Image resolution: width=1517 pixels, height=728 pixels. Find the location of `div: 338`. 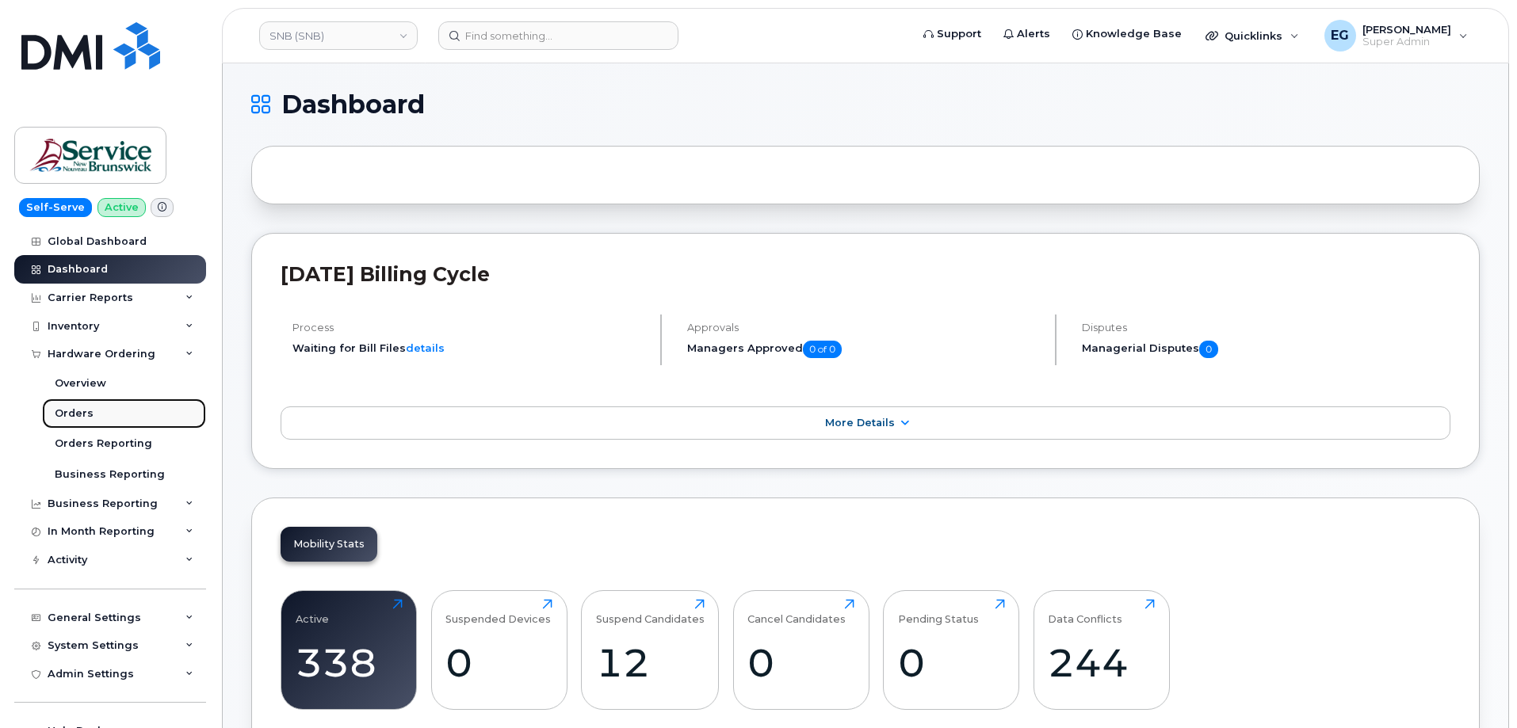

div: 338 is located at coordinates (349, 663).